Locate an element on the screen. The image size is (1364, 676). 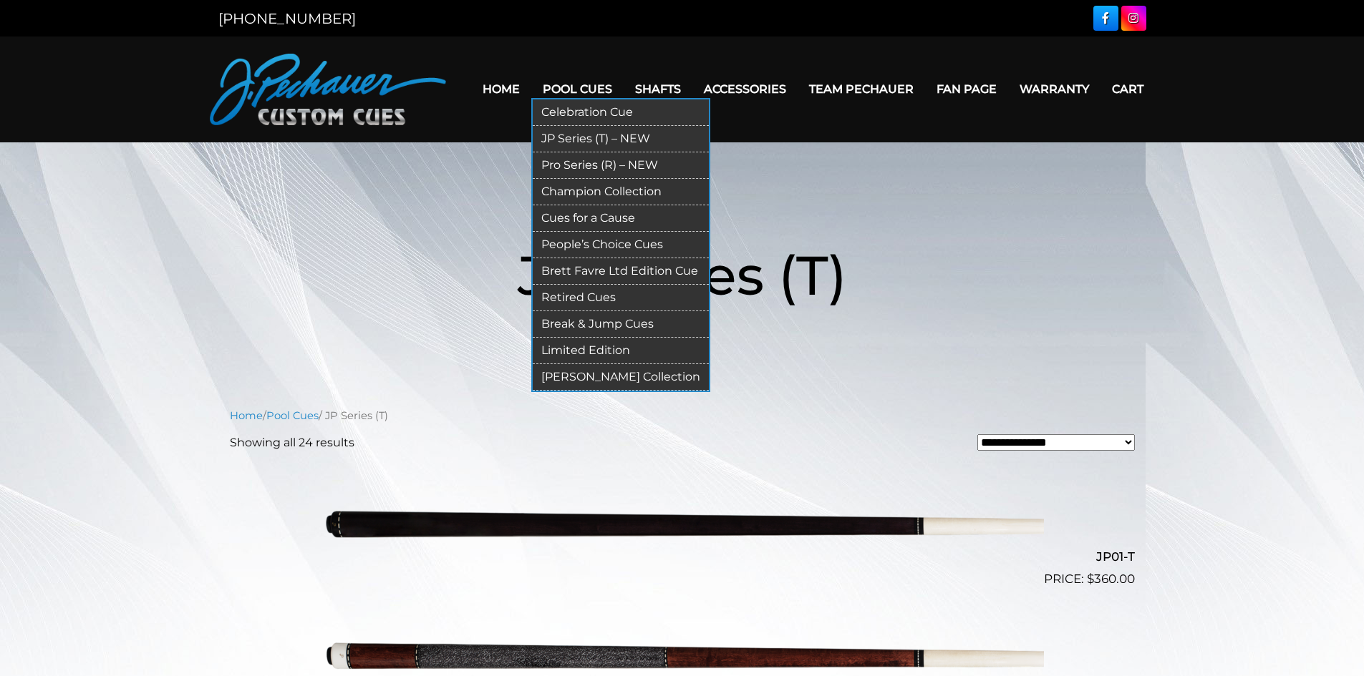
a: People’s Choice Cues is located at coordinates (621, 245).